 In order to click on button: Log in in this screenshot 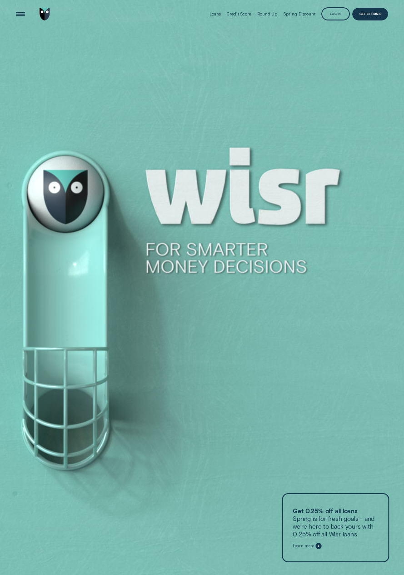, I will do `click(335, 14)`.